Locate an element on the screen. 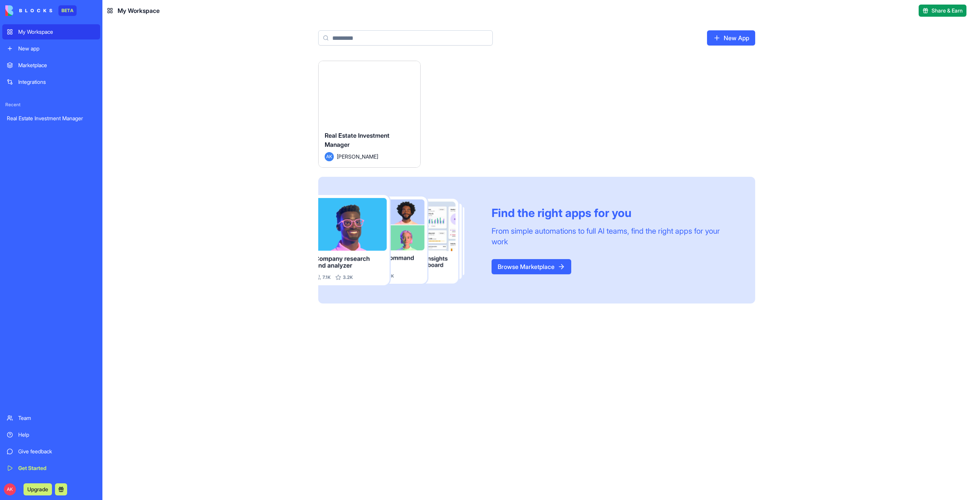 The height and width of the screenshot is (500, 971). span: Real Estate Investment Manager is located at coordinates (357, 140).